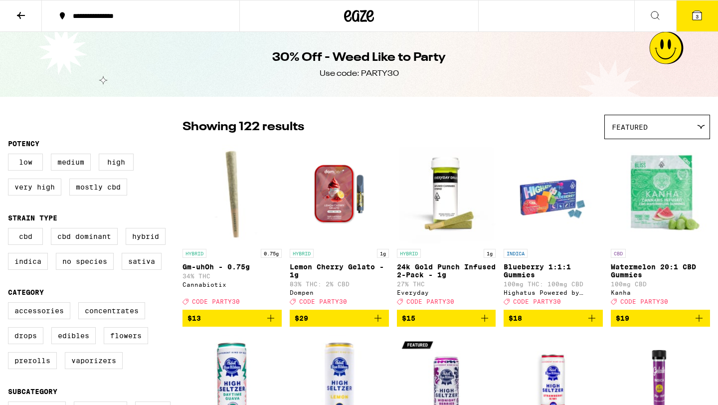 Image resolution: width=718 pixels, height=405 pixels. Describe the element at coordinates (25, 335) in the screenshot. I see `label: Drops` at that location.